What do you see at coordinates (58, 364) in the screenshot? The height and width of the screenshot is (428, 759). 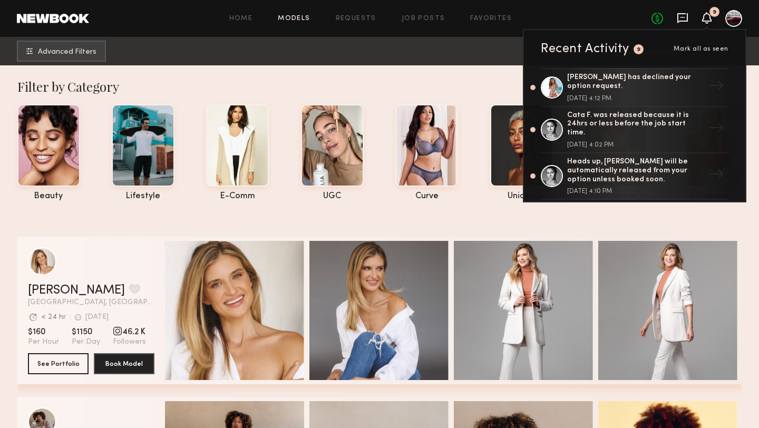 I see `button: See Portfolio` at bounding box center [58, 364].